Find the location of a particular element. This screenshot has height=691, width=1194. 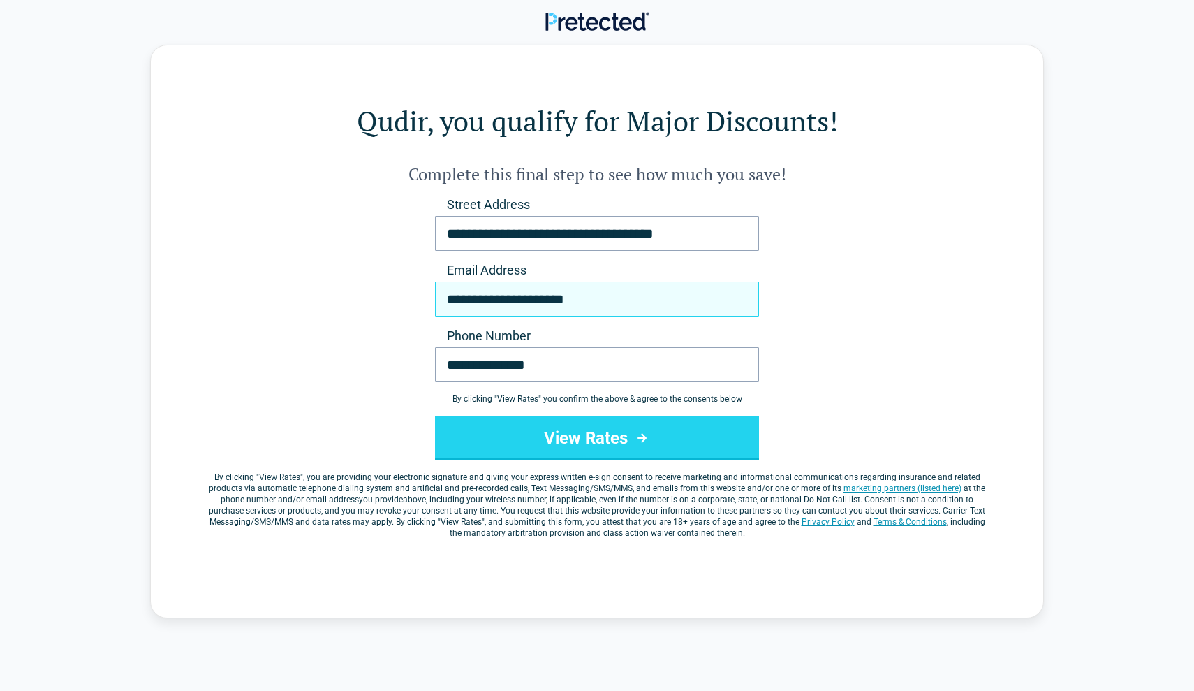

h1: Qudir, you qualify for Major Discounts! is located at coordinates (597, 121).